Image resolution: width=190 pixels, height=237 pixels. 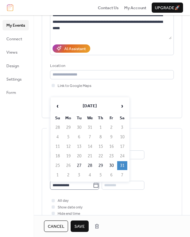 I want to click on span: Link to Google Maps, so click(x=75, y=86).